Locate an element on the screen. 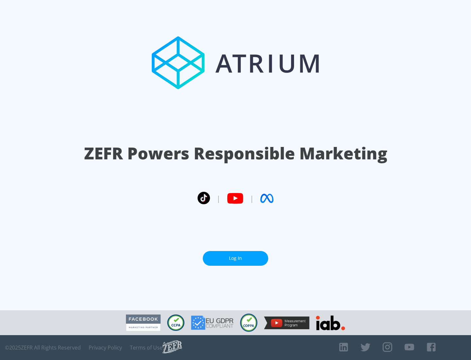  img: COPPA Compliant is located at coordinates (249, 322).